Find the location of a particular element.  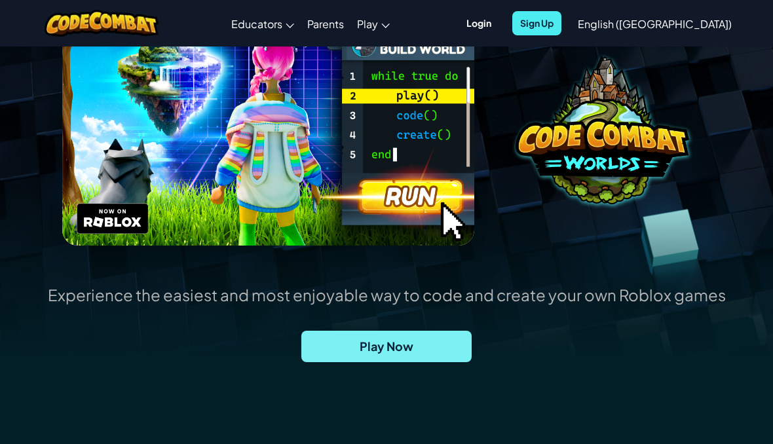

img: CodeCombat logo is located at coordinates (101, 23).